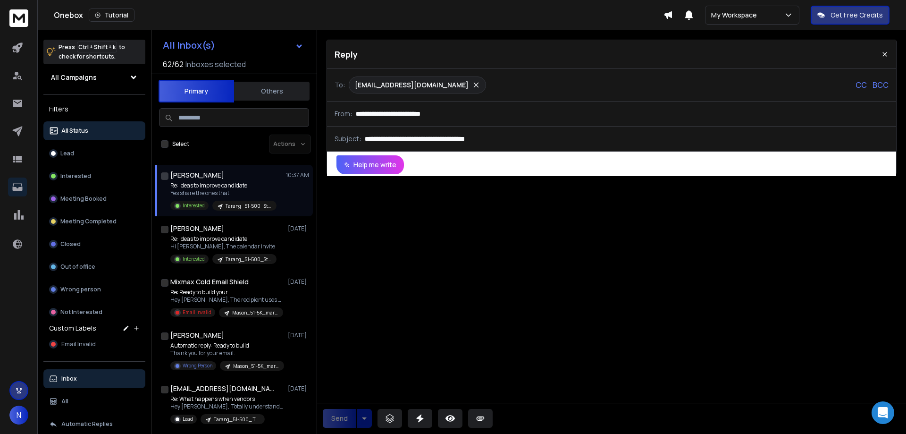  I want to click on p: Wrong person, so click(81, 289).